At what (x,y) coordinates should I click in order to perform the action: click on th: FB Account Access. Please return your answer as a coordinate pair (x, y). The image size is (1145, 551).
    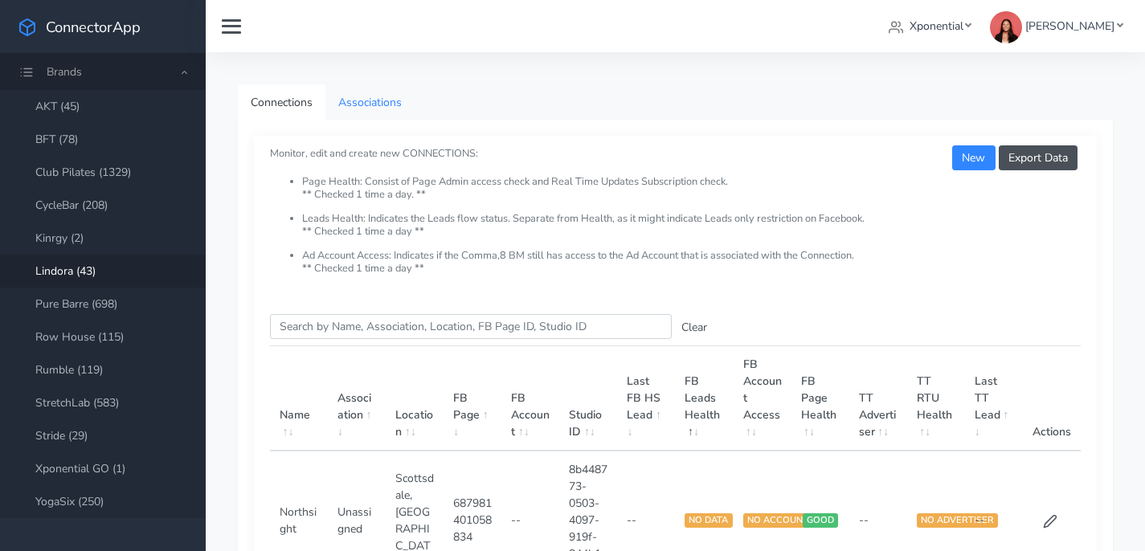
    Looking at the image, I should click on (762, 398).